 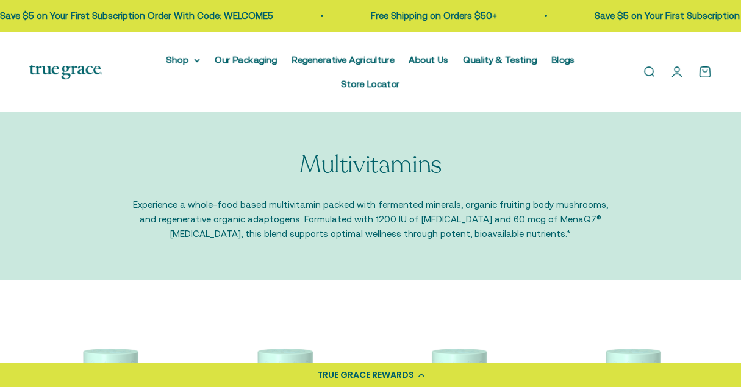 I want to click on a: Regenerative Agriculture, so click(x=343, y=59).